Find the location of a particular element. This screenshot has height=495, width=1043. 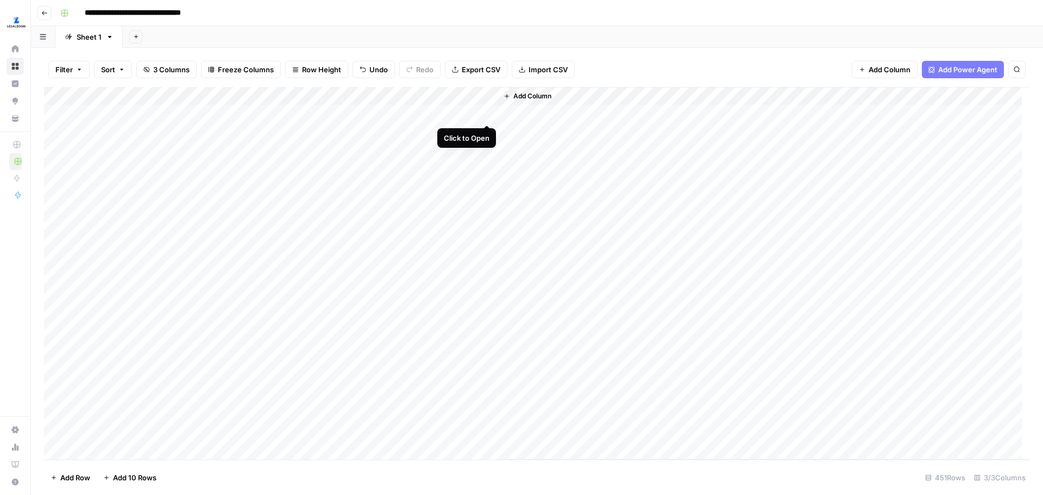

div: 3/3 Columns is located at coordinates (1000, 478).